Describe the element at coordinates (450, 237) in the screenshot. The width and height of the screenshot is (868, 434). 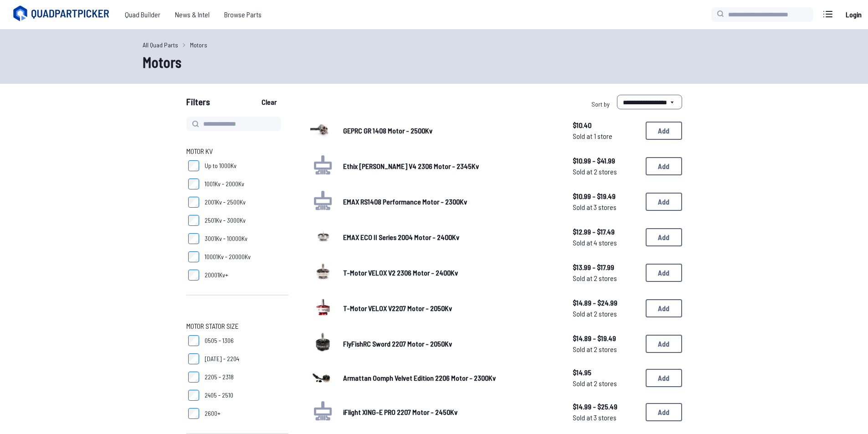
I see `a: EMAX ECO II Series 2004 Motor - 2400Kv` at that location.